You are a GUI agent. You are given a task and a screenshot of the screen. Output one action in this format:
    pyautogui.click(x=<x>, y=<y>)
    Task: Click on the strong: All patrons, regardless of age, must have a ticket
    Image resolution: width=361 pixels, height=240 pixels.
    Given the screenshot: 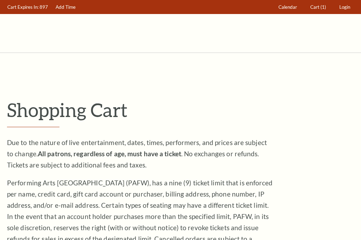 What is the action you would take?
    pyautogui.click(x=110, y=153)
    